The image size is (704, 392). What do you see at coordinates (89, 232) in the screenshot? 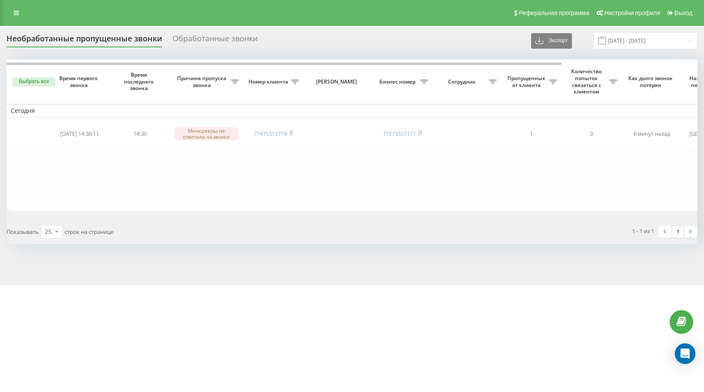
I see `span: строк на странице` at bounding box center [89, 232].